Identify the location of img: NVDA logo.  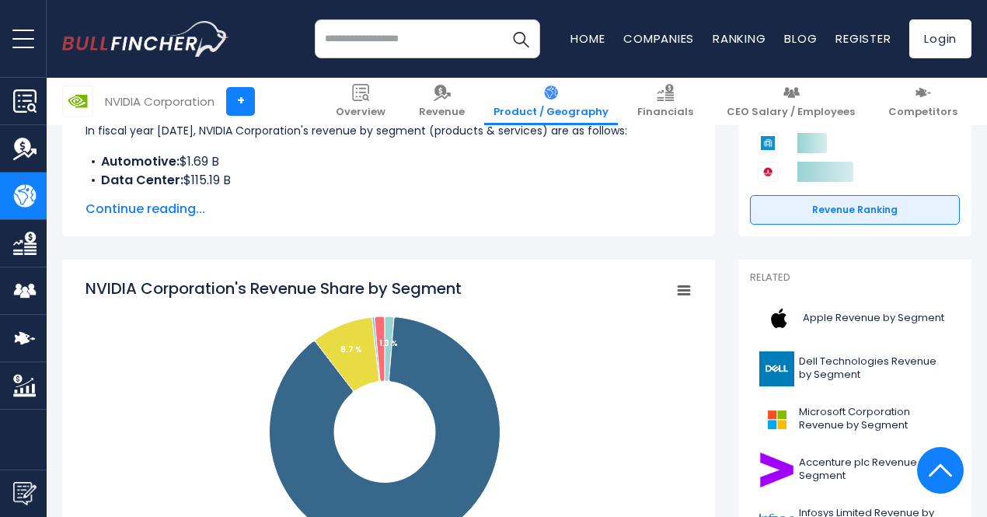
(78, 101).